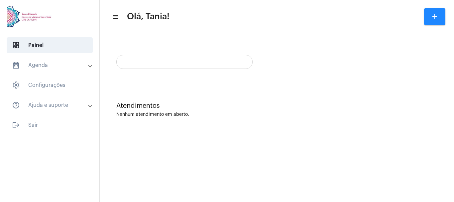 This screenshot has width=454, height=202. Describe the element at coordinates (50, 45) in the screenshot. I see `span: Painel` at that location.